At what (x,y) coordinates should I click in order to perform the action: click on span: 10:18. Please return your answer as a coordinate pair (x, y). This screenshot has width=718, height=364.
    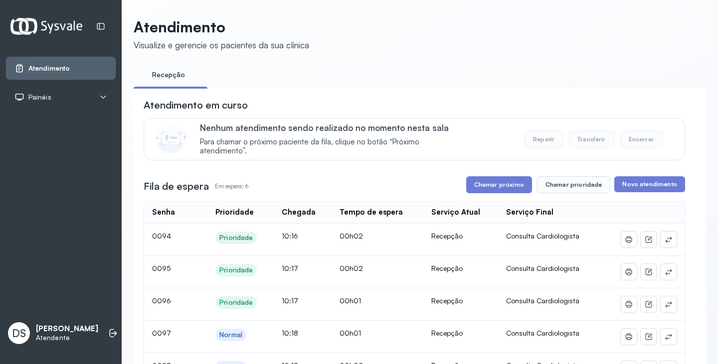
    Looking at the image, I should click on (290, 333).